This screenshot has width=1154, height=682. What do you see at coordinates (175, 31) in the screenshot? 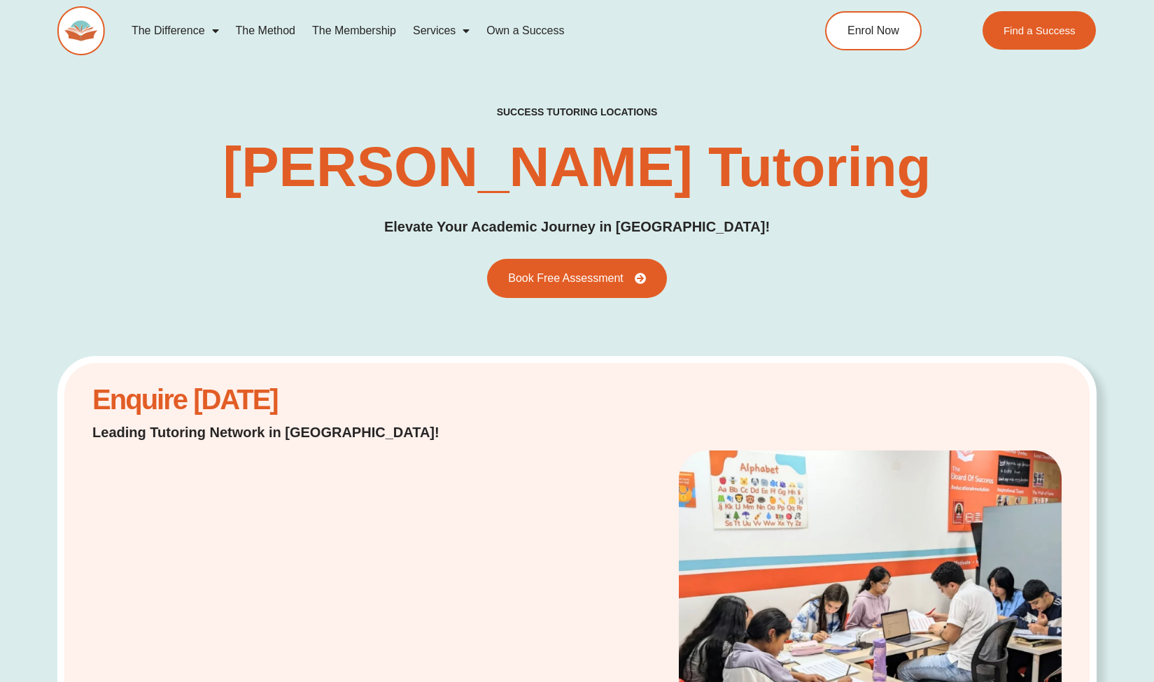
I see `a: The Difference` at bounding box center [175, 31].